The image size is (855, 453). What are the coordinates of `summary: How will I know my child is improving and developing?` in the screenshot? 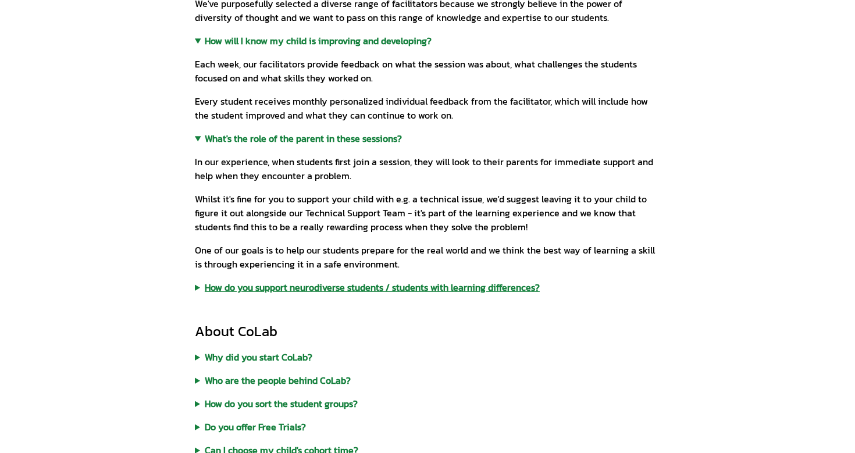 It's located at (427, 41).